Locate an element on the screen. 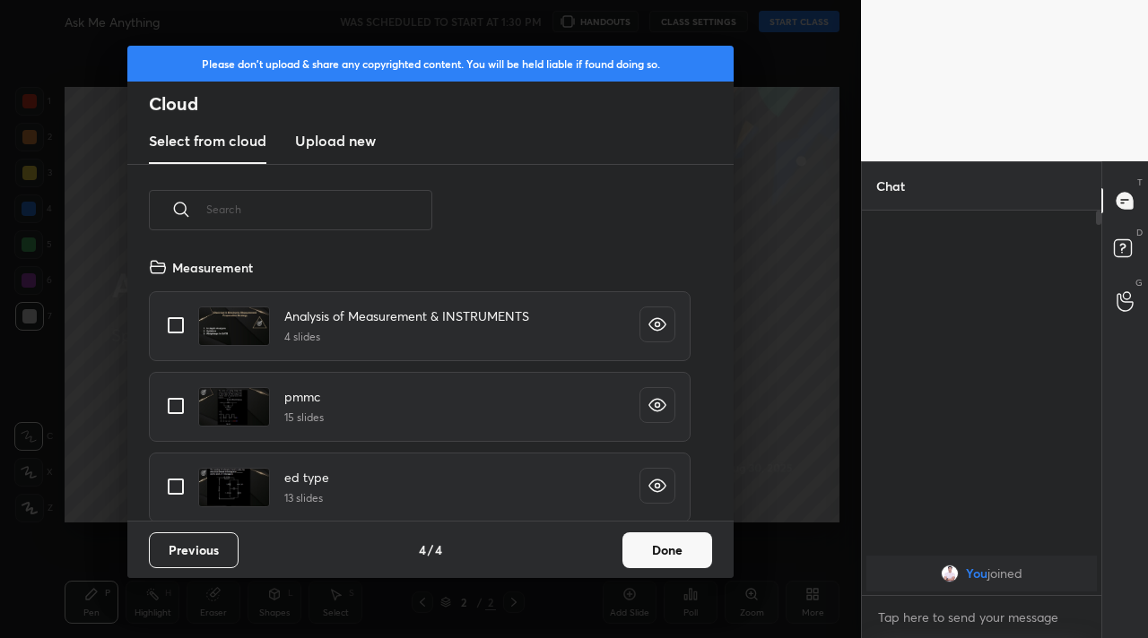  img: 17048086995A03HC.pdf is located at coordinates (234, 407).